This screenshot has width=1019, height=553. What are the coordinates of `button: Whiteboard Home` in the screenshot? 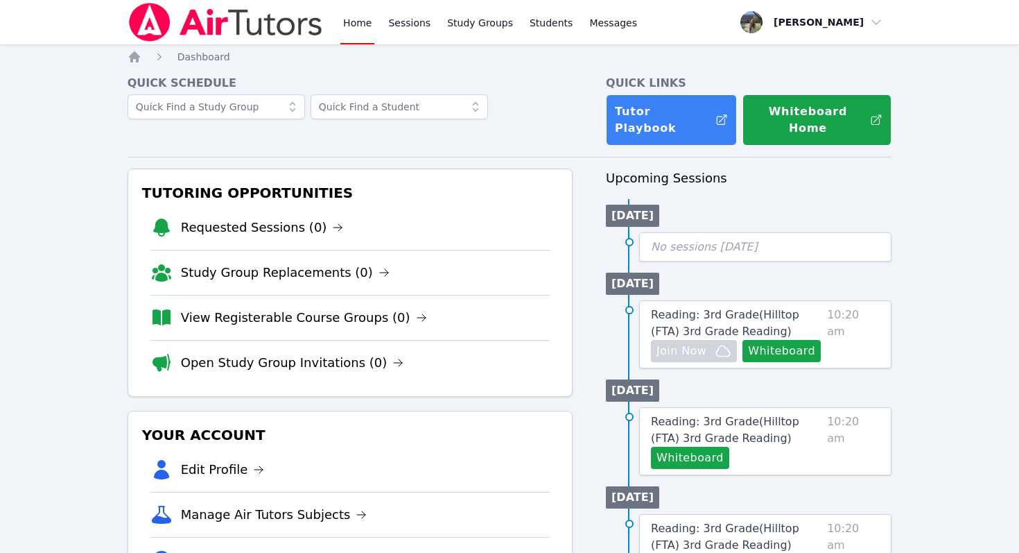 It's located at (817, 120).